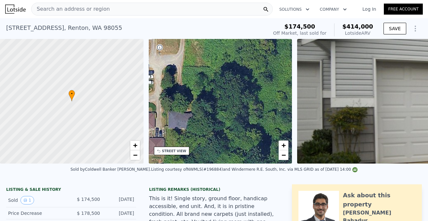  I want to click on span: Search an address or region, so click(70, 9).